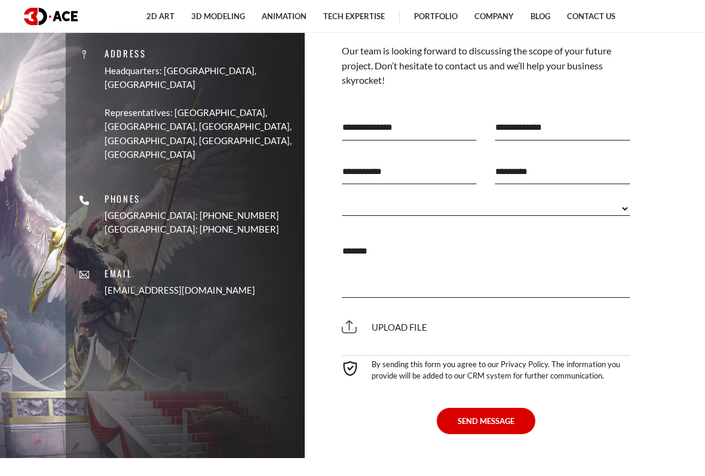 This screenshot has height=476, width=705. What do you see at coordinates (51, 16) in the screenshot?
I see `img: logo dark` at bounding box center [51, 16].